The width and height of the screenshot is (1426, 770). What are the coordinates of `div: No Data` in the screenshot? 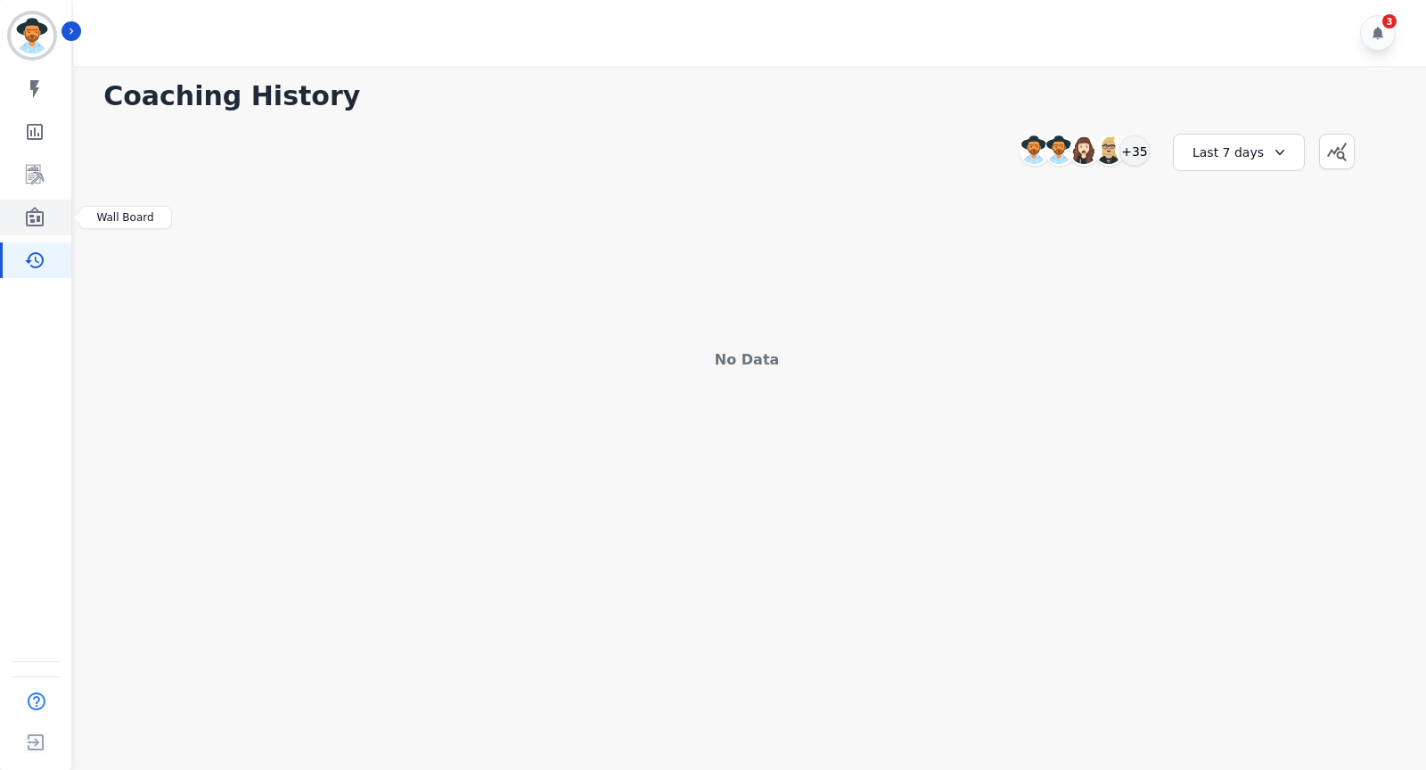 It's located at (747, 360).